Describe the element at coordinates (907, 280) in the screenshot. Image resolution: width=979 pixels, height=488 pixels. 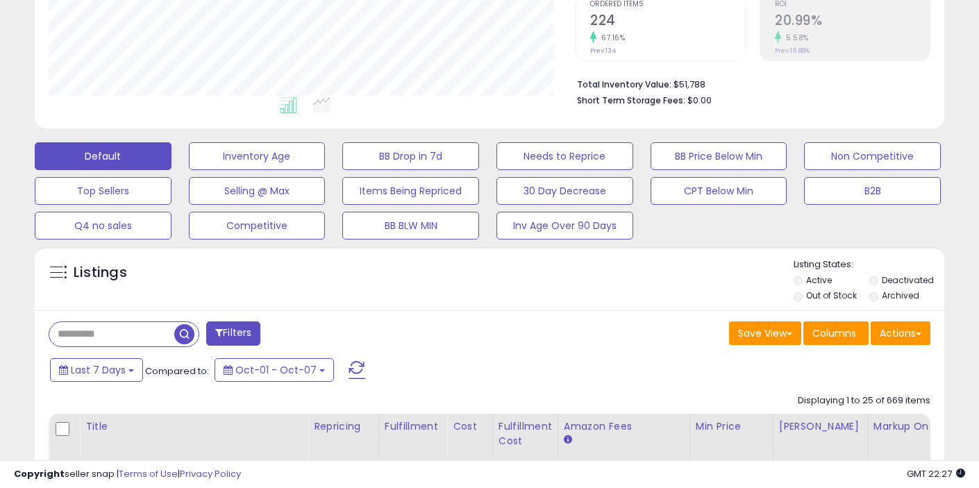
I see `label: Deactivated` at that location.